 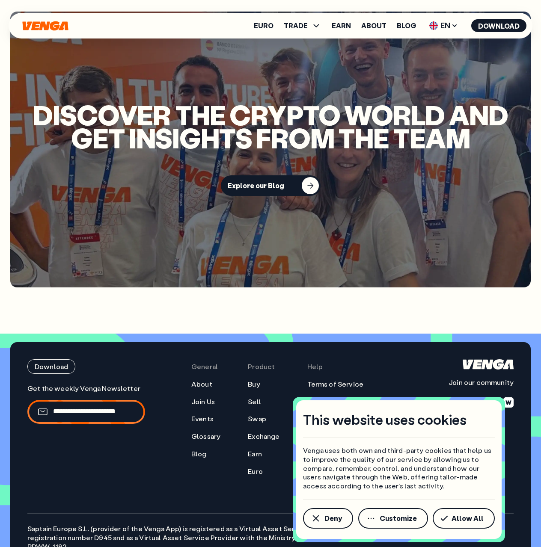 What do you see at coordinates (333, 519) in the screenshot?
I see `span: Deny` at bounding box center [333, 519].